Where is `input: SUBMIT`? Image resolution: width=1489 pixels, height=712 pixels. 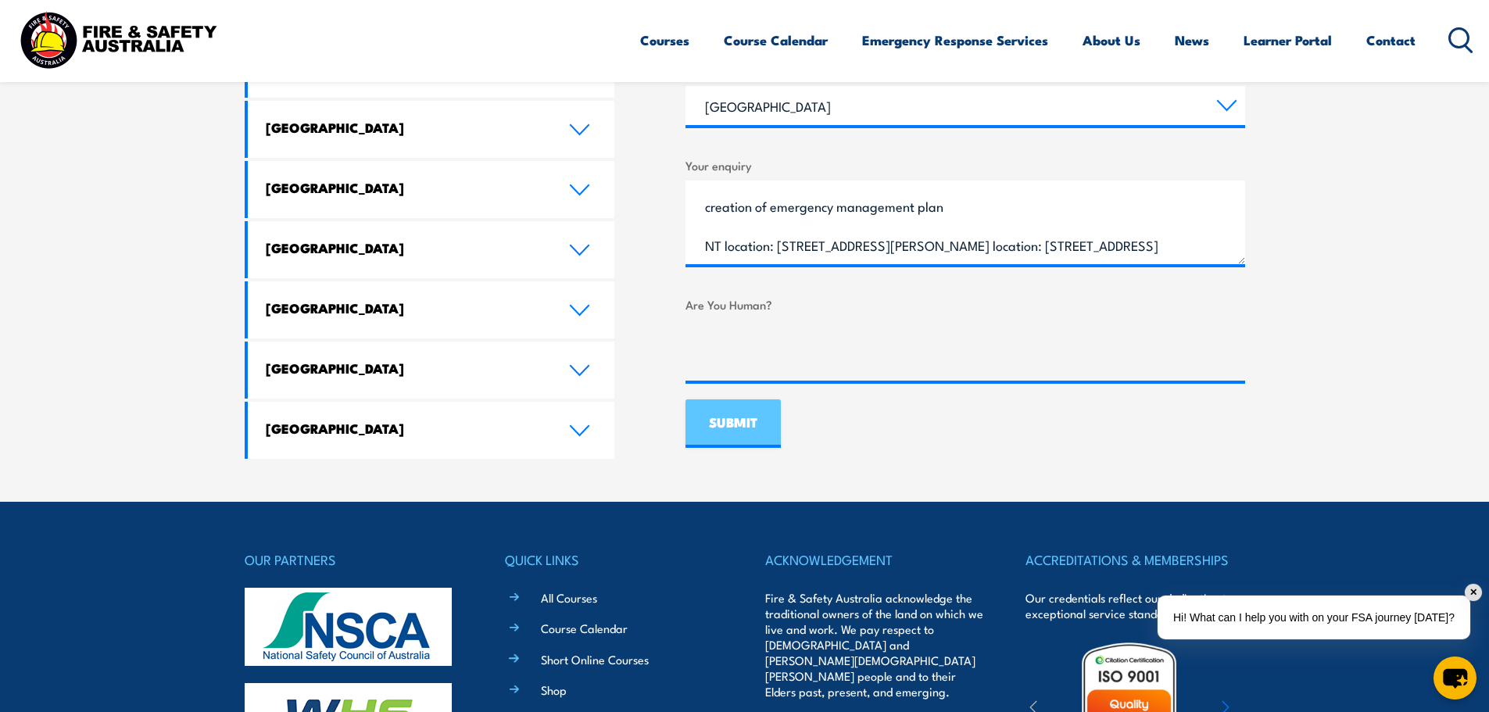
input: SUBMIT is located at coordinates (733, 424).